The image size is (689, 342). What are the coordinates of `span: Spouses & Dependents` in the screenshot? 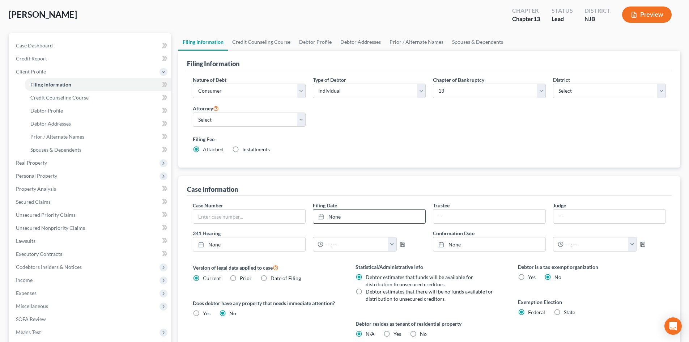 It's located at (56, 149).